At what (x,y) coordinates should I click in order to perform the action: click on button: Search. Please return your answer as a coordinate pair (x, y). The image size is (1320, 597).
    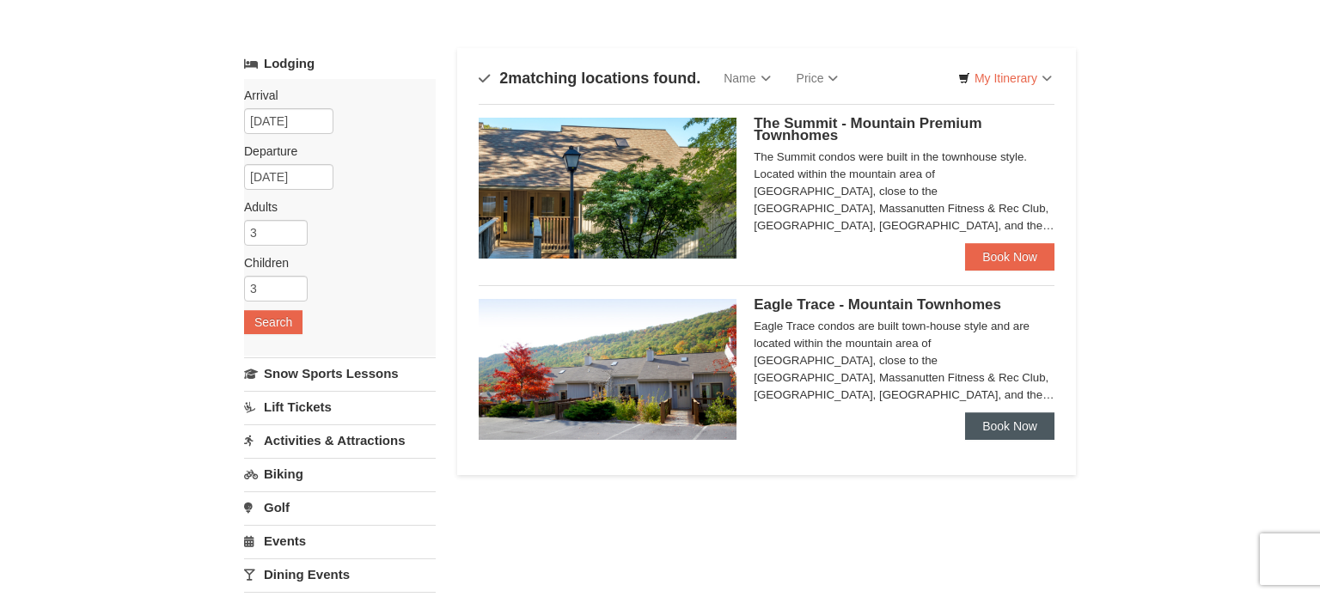
    Looking at the image, I should click on (273, 322).